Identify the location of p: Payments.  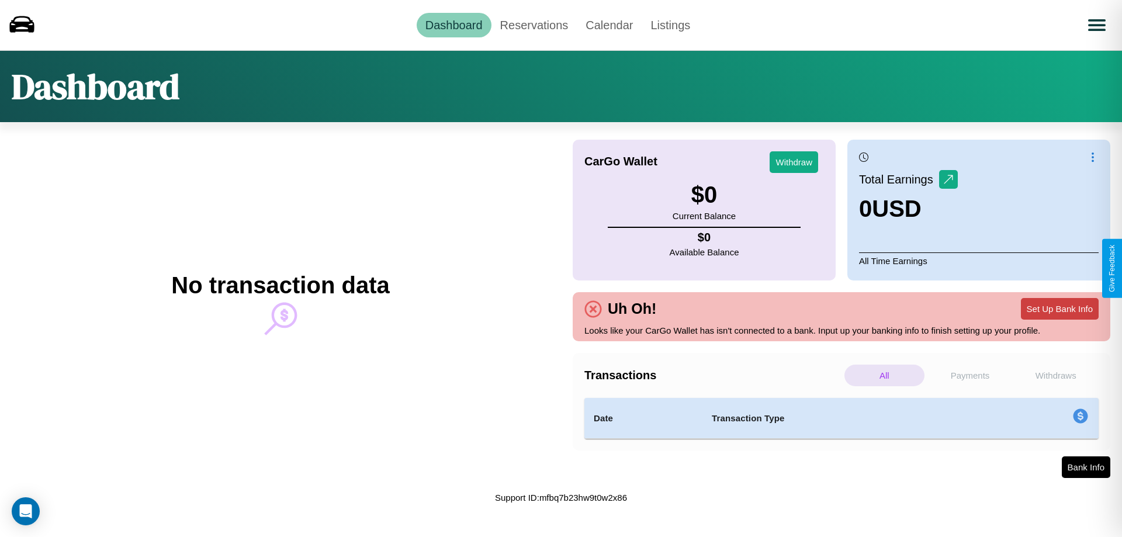
(970, 375).